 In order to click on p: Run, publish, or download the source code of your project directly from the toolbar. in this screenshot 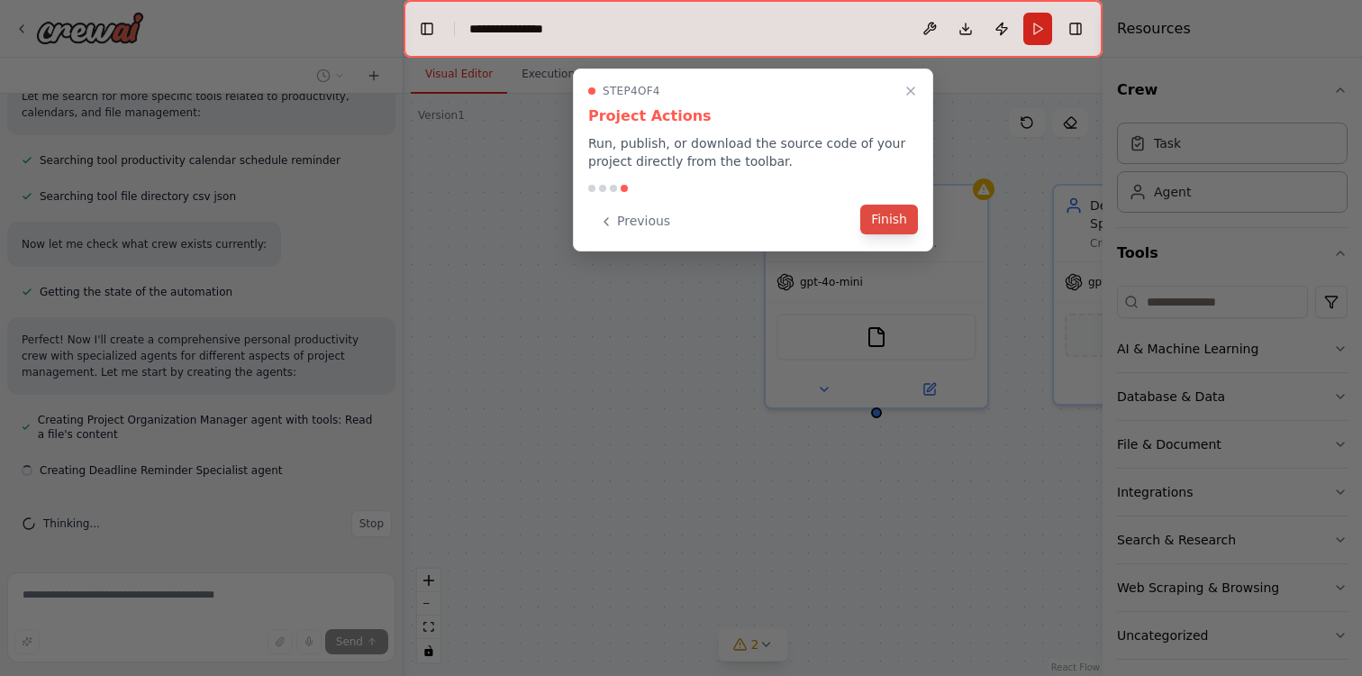, I will do `click(753, 152)`.